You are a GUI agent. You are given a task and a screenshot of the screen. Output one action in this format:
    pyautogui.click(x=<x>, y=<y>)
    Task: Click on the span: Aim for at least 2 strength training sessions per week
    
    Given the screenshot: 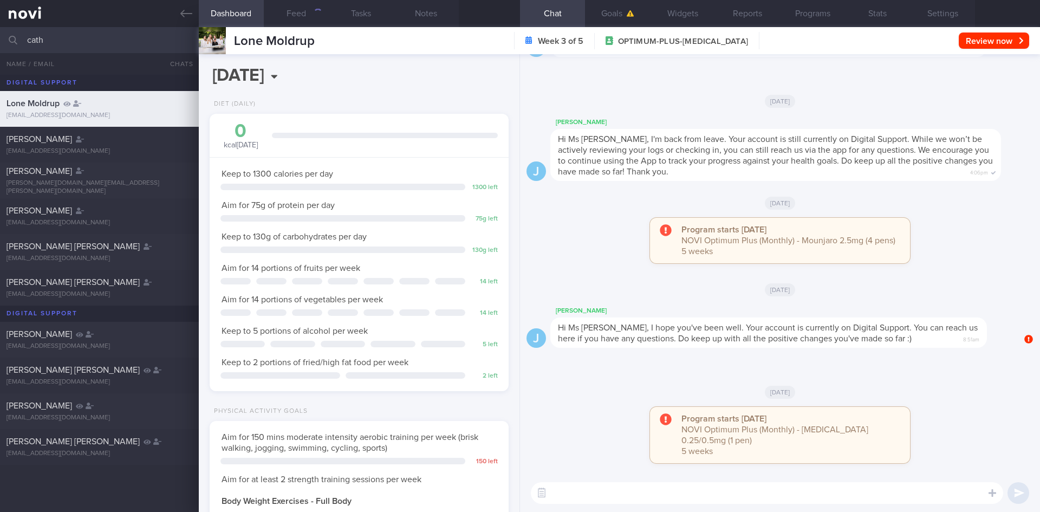 What is the action you would take?
    pyautogui.click(x=321, y=479)
    